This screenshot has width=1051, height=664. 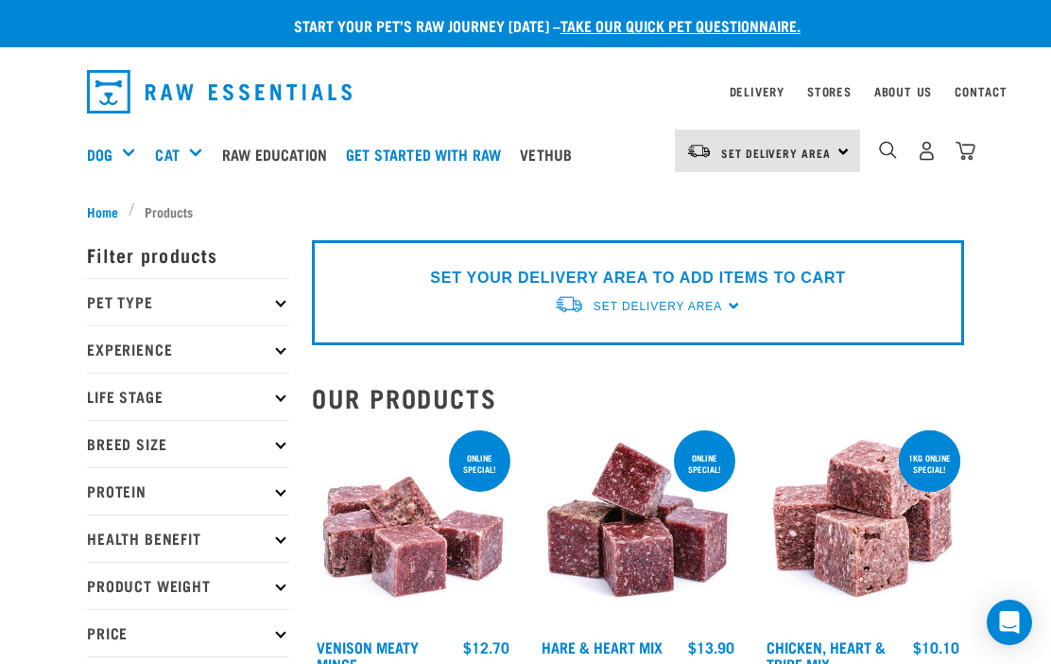 I want to click on p: Pet Type, so click(x=188, y=302).